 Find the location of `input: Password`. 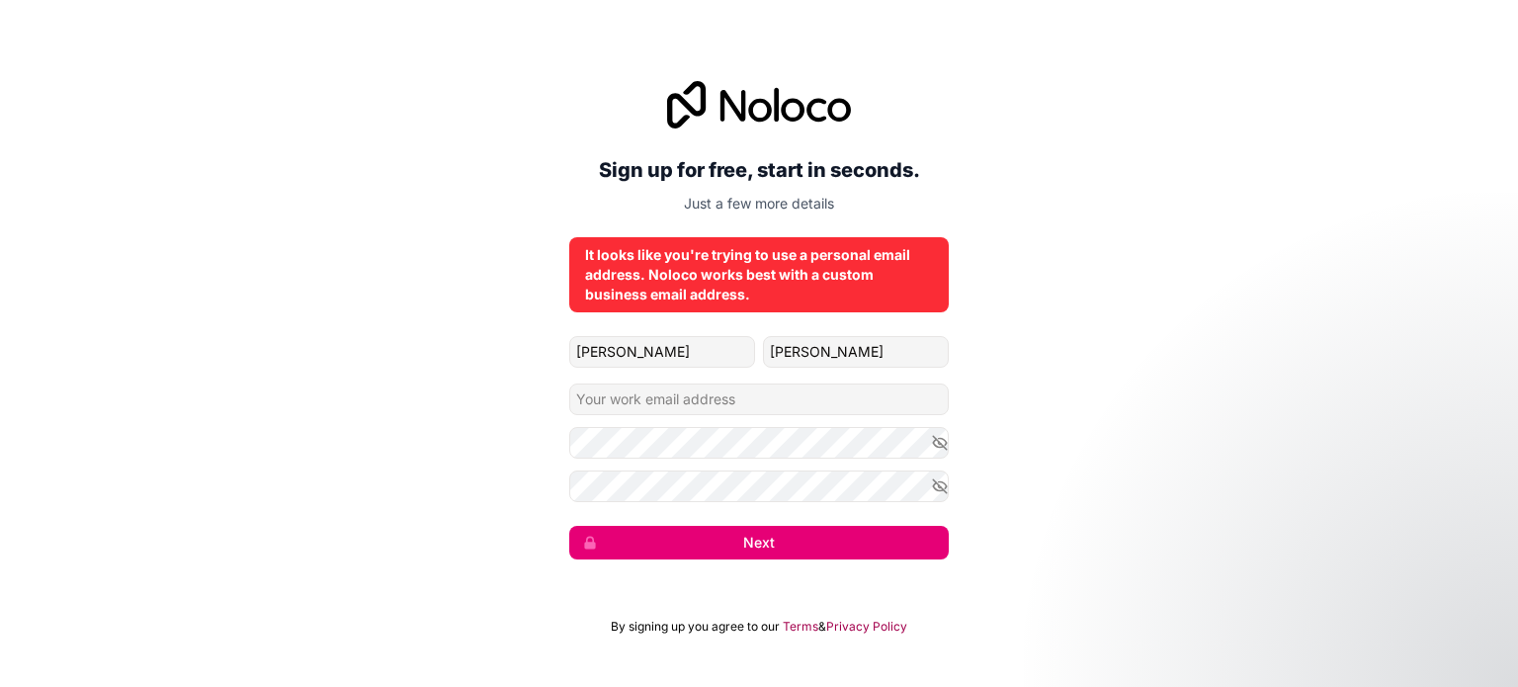

input: Password is located at coordinates (759, 443).